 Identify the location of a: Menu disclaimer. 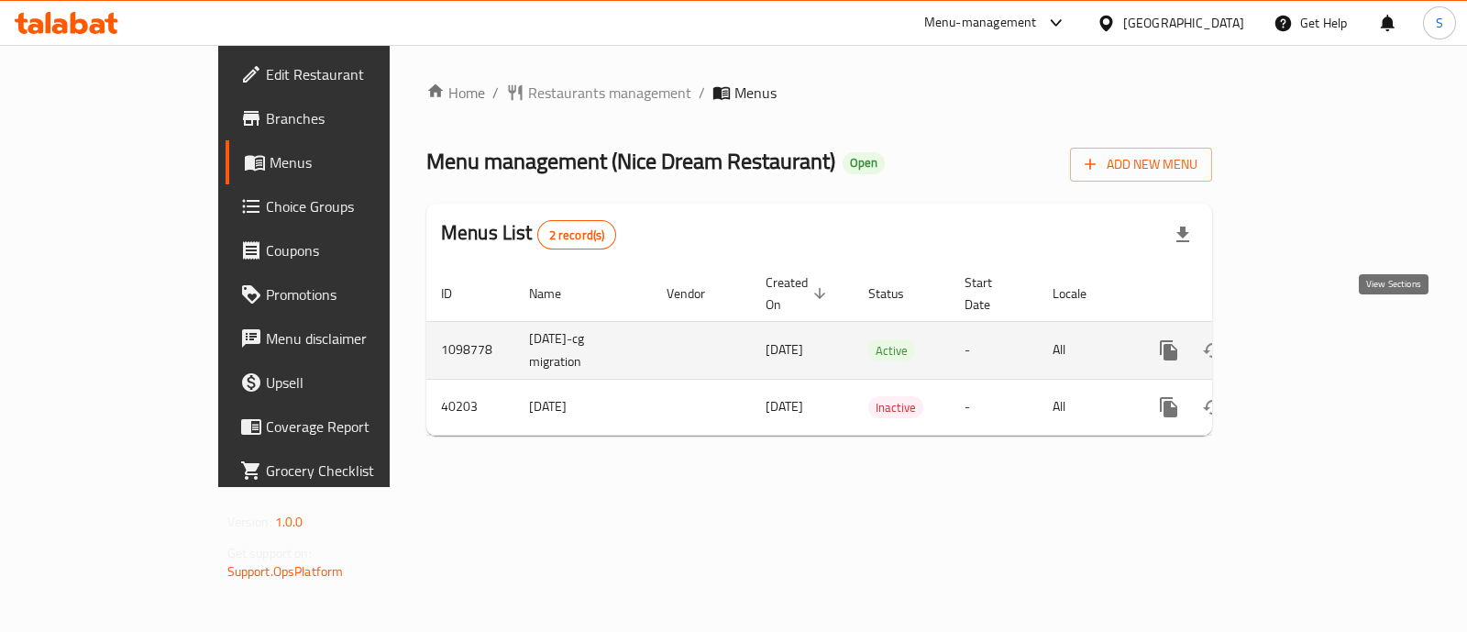
(344, 338).